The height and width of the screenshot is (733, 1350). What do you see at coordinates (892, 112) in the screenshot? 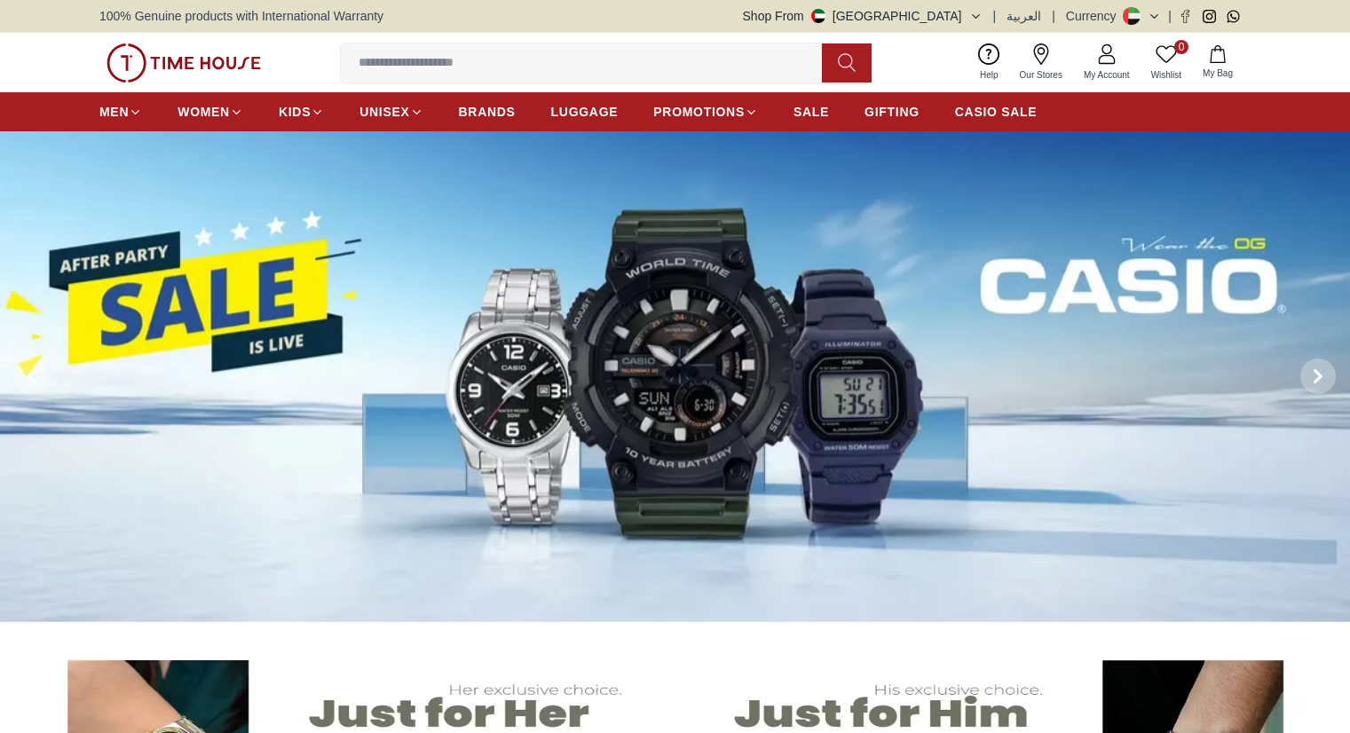
I see `a: GIFTING` at bounding box center [892, 112].